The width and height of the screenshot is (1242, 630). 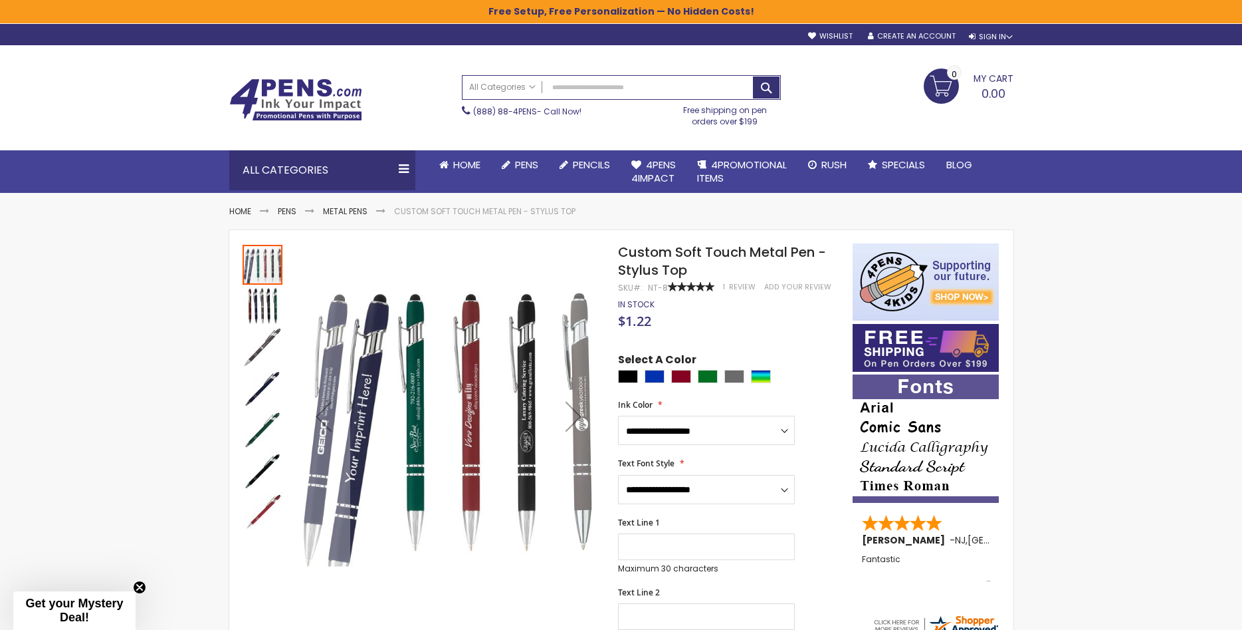 What do you see at coordinates (503, 86) in the screenshot?
I see `a: All Categories` at bounding box center [503, 86].